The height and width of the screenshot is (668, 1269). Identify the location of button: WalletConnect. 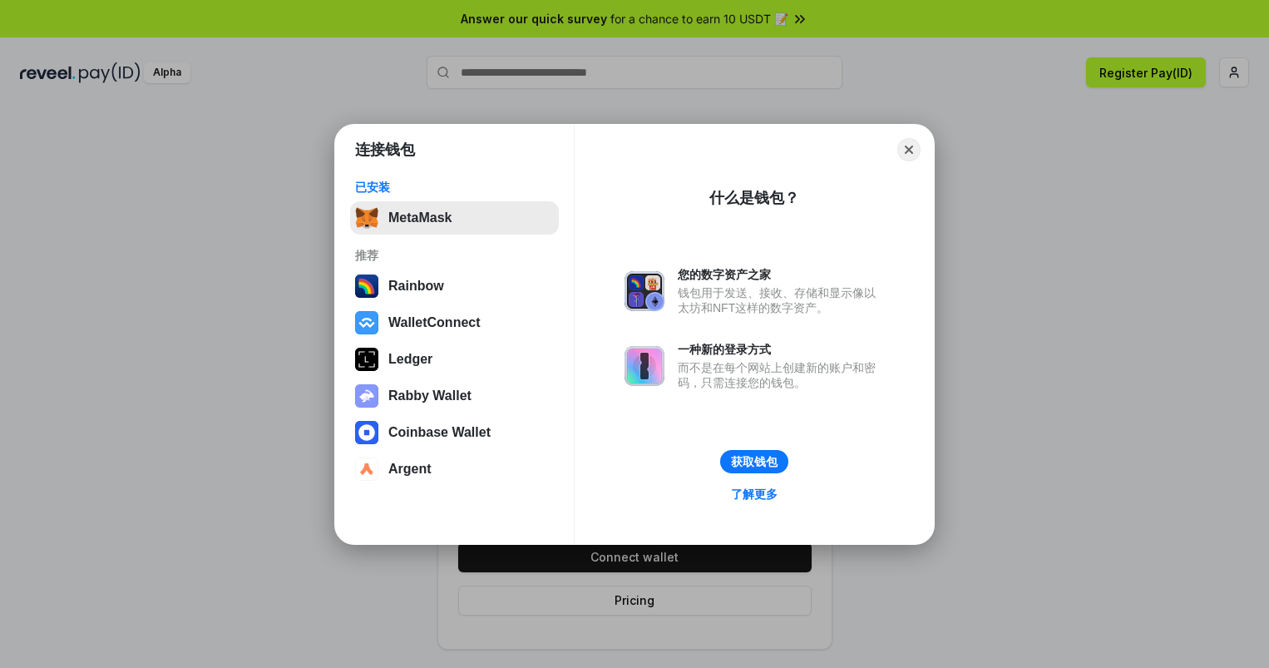
(454, 323).